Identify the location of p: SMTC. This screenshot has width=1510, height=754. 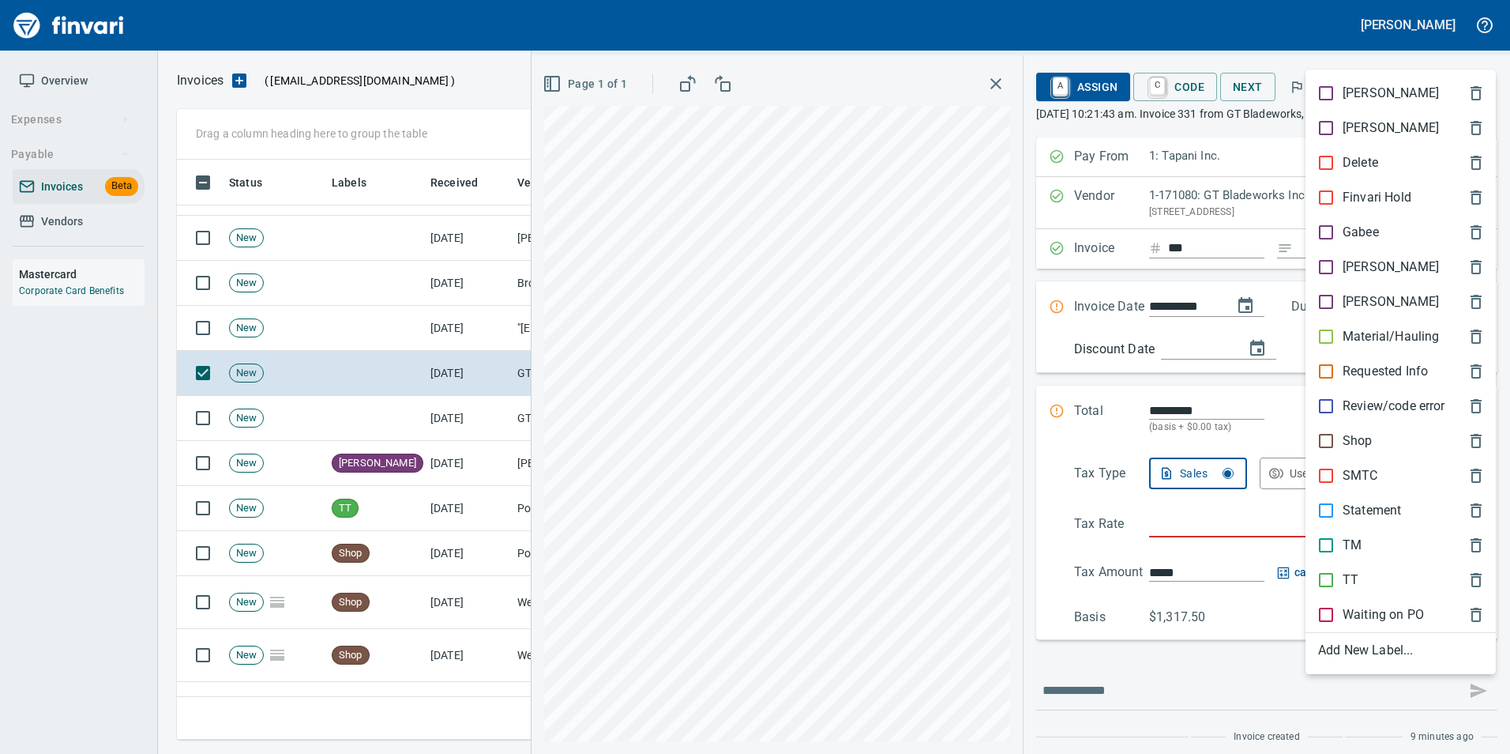
(1360, 476).